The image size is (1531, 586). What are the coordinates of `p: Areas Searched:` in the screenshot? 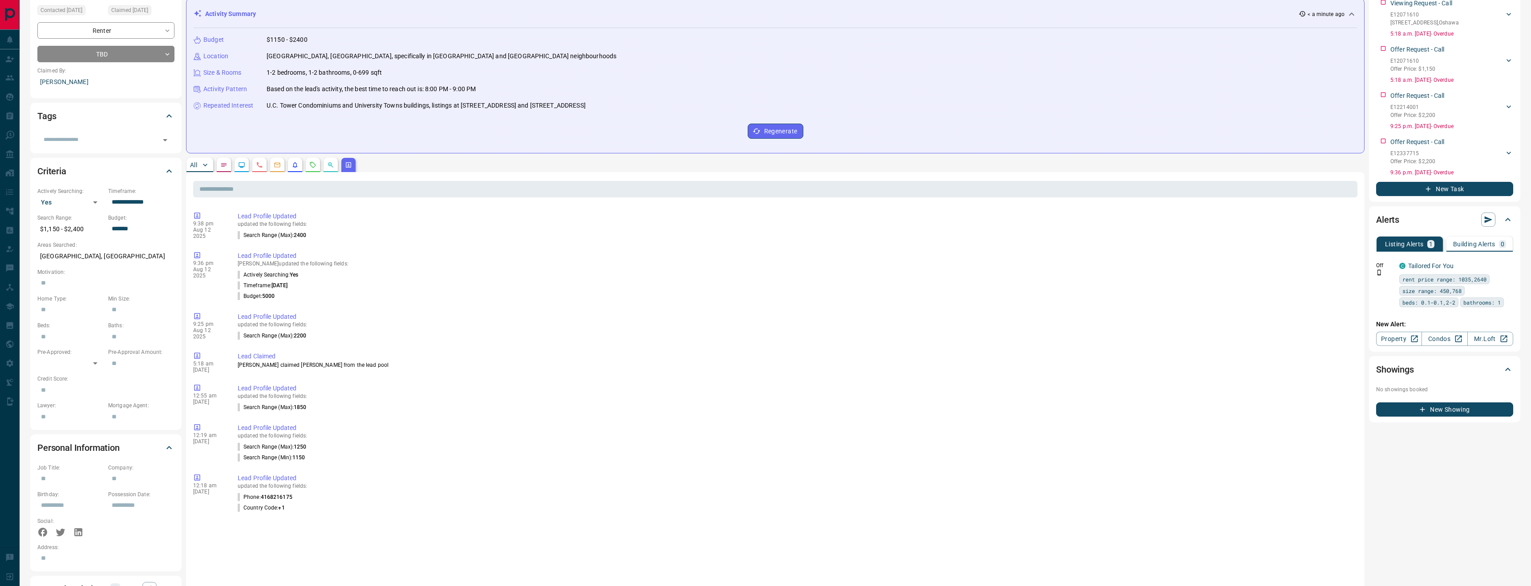 It's located at (106, 245).